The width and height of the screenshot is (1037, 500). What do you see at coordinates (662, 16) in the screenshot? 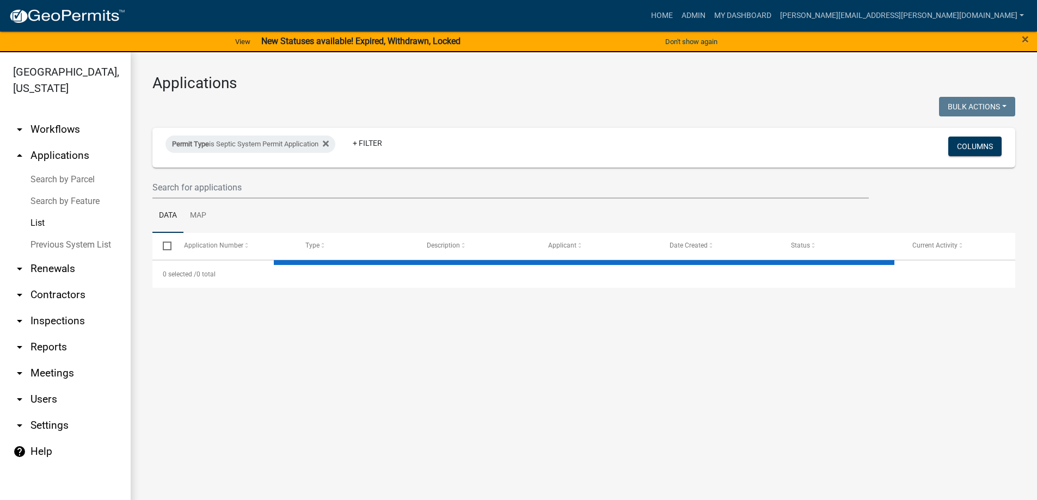
I see `a: Home` at bounding box center [662, 16].